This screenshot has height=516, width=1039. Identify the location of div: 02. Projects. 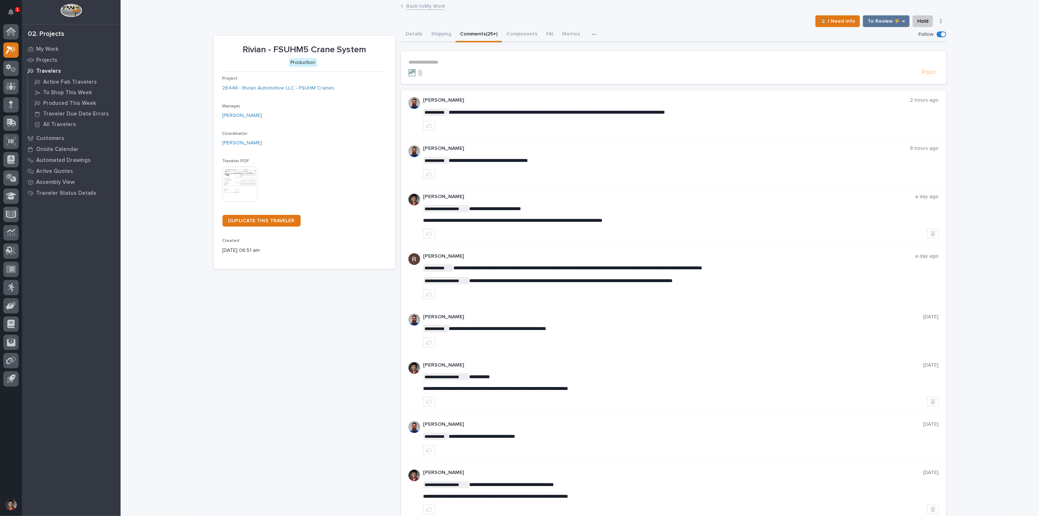
(46, 34).